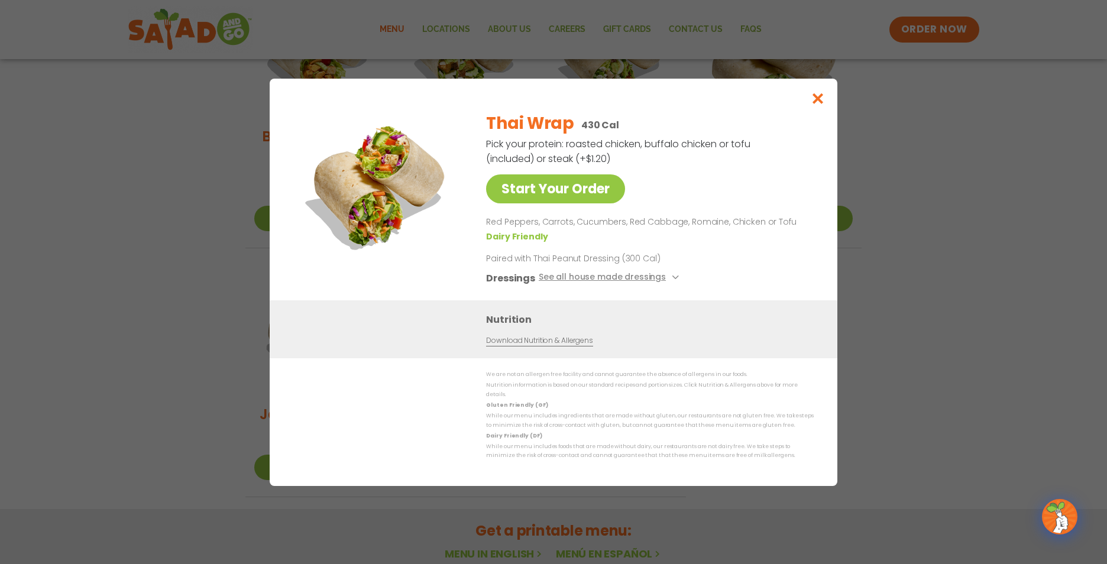 Image resolution: width=1107 pixels, height=564 pixels. Describe the element at coordinates (510, 277) in the screenshot. I see `h3: Dressings` at that location.